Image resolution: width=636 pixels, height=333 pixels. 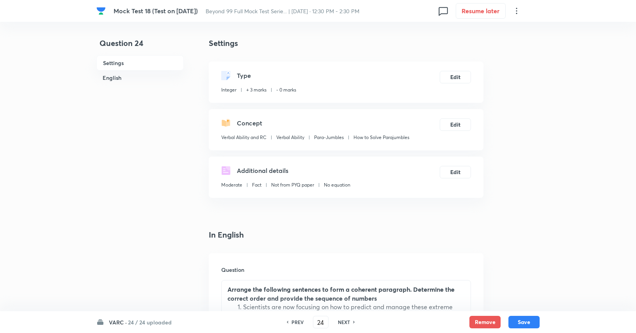 What do you see at coordinates (140, 78) in the screenshot?
I see `h6: English` at bounding box center [140, 78].